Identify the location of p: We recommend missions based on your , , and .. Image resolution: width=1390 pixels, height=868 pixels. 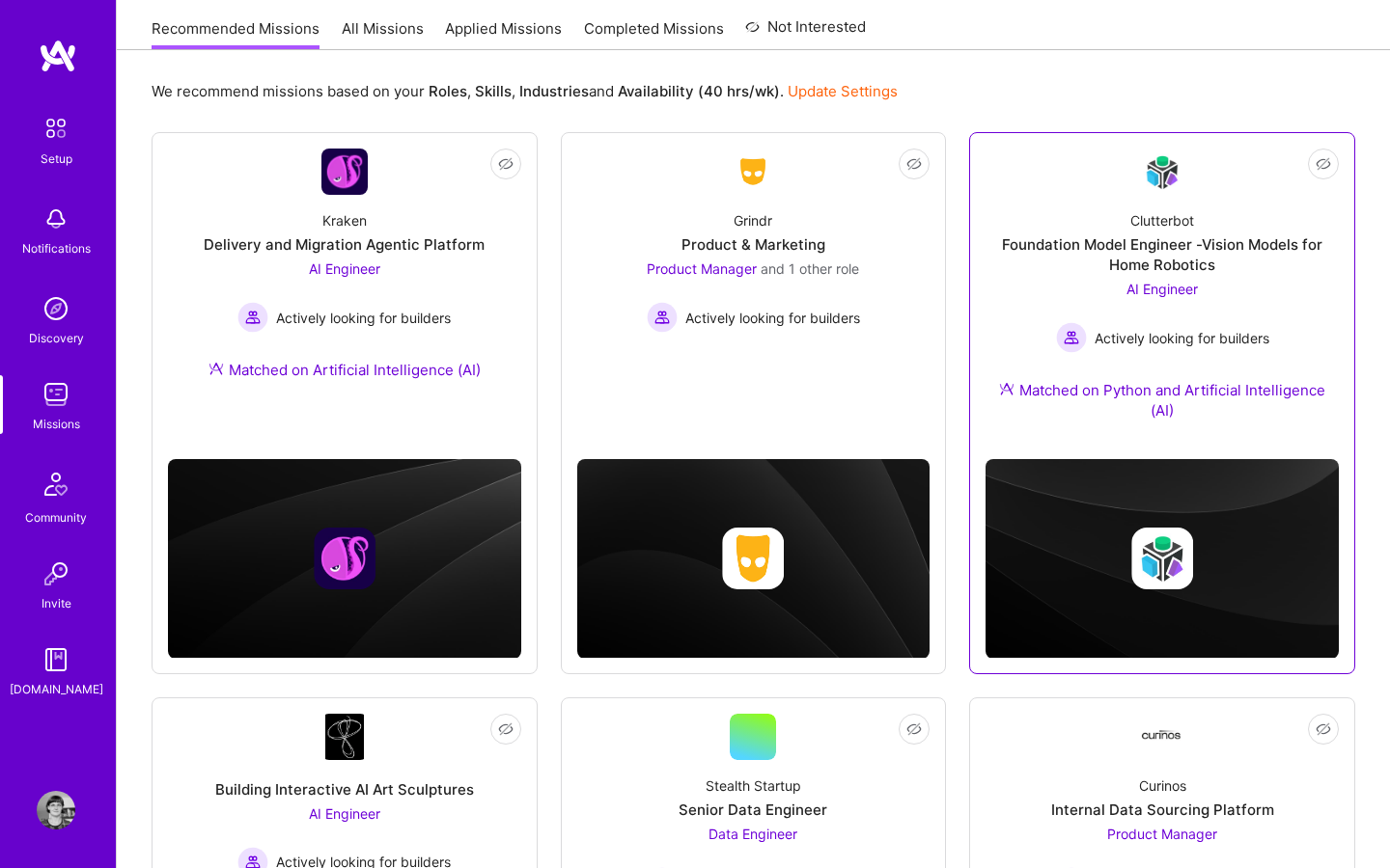
(524, 90).